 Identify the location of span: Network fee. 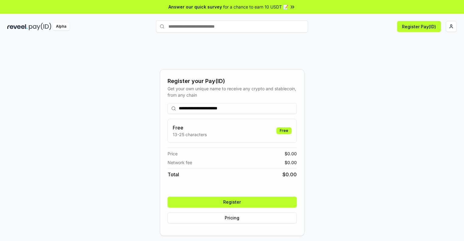
(180, 162).